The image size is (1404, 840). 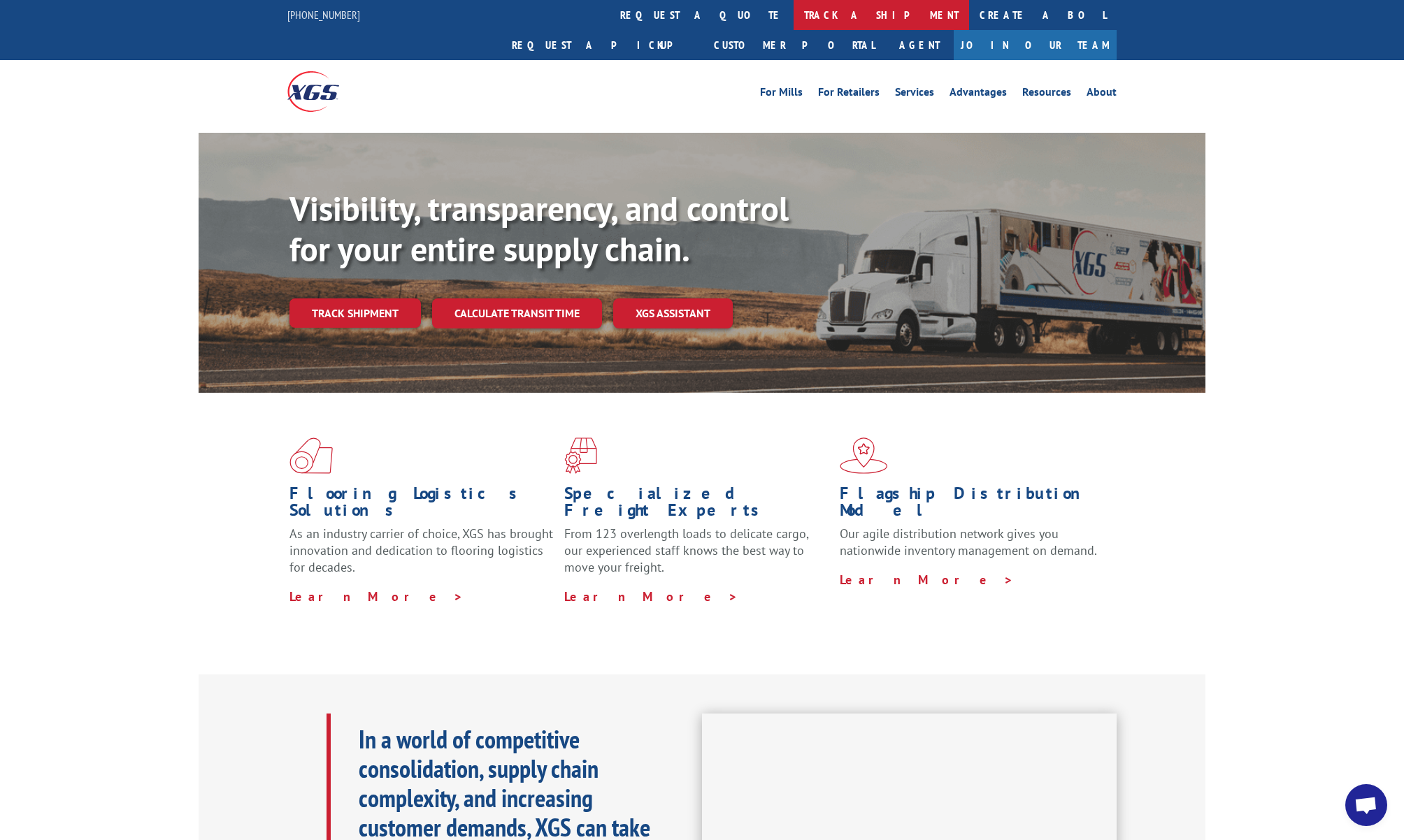 What do you see at coordinates (978, 94) in the screenshot?
I see `a: Advantages` at bounding box center [978, 94].